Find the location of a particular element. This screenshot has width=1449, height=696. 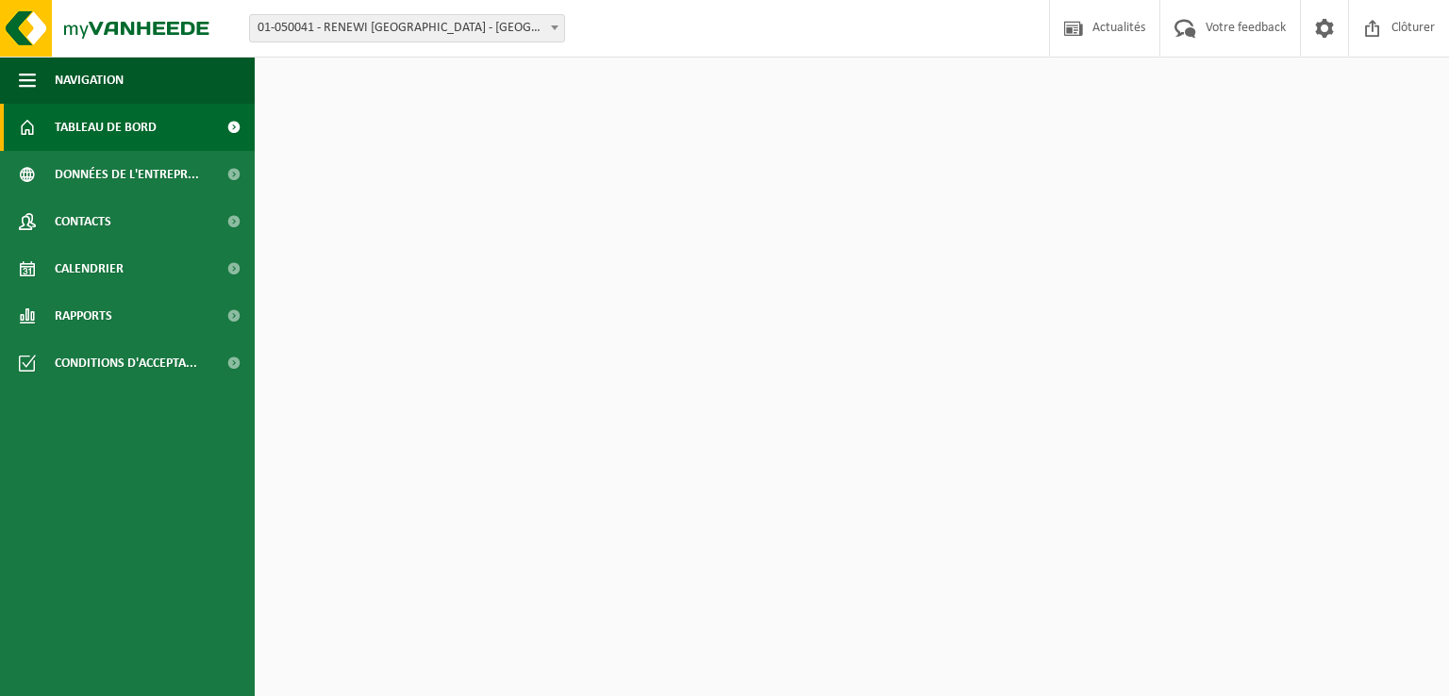

span: Conditions d'accepta... is located at coordinates (125, 363).